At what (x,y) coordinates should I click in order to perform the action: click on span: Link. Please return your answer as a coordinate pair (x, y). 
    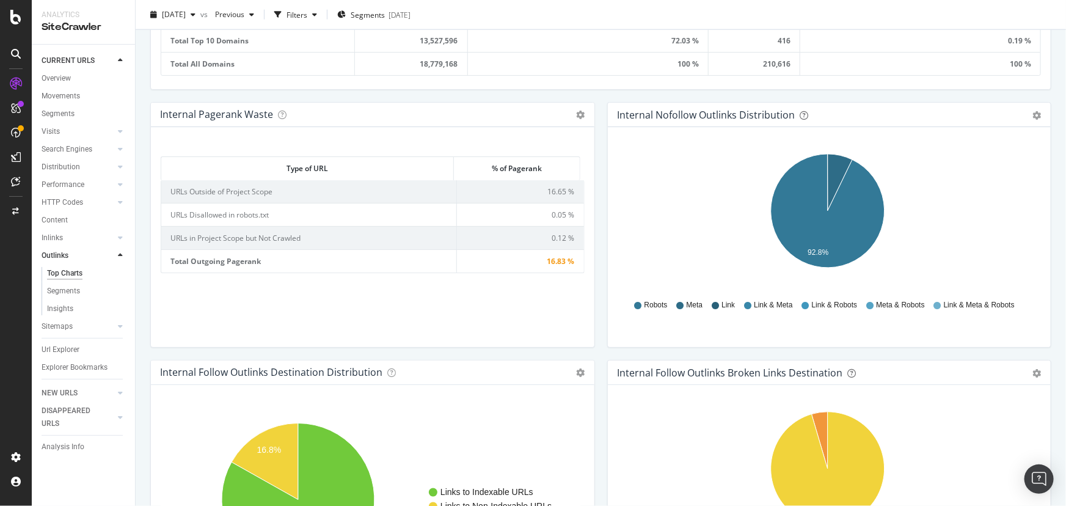
    Looking at the image, I should click on (728, 305).